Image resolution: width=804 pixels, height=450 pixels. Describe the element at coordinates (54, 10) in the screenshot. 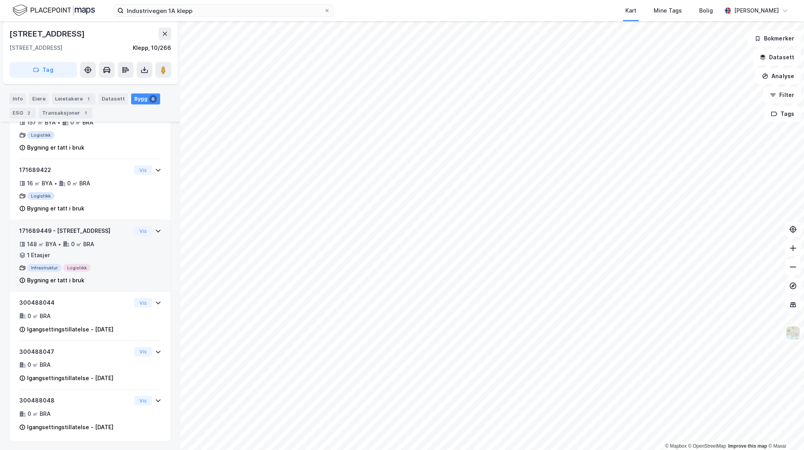

I see `img: logo.f888ab2527a4732fd821a326f86c7f29.svg` at that location.